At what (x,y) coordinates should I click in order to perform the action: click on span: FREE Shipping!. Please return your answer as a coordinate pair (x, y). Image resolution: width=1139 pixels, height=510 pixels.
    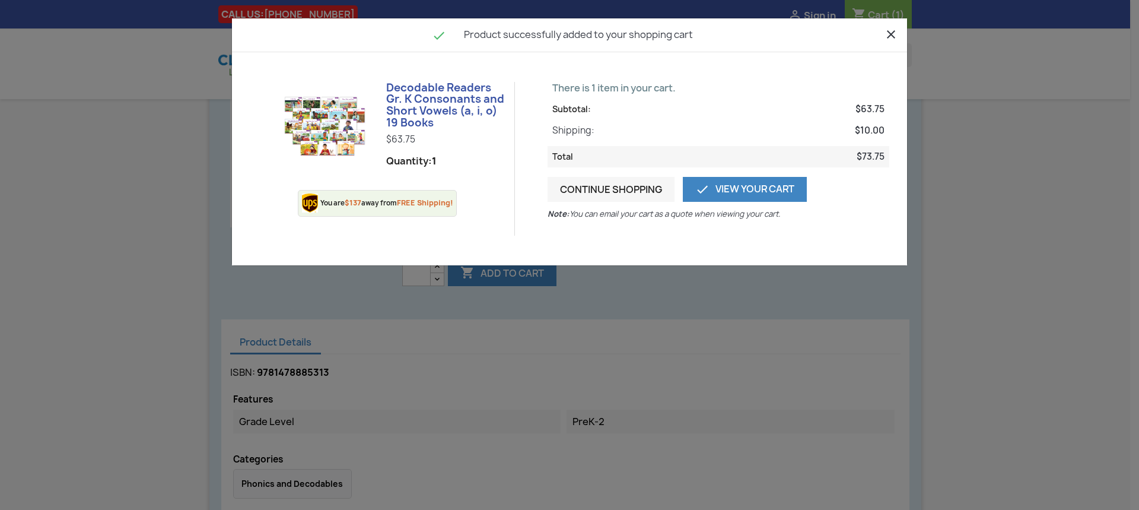
    Looking at the image, I should click on (425, 202).